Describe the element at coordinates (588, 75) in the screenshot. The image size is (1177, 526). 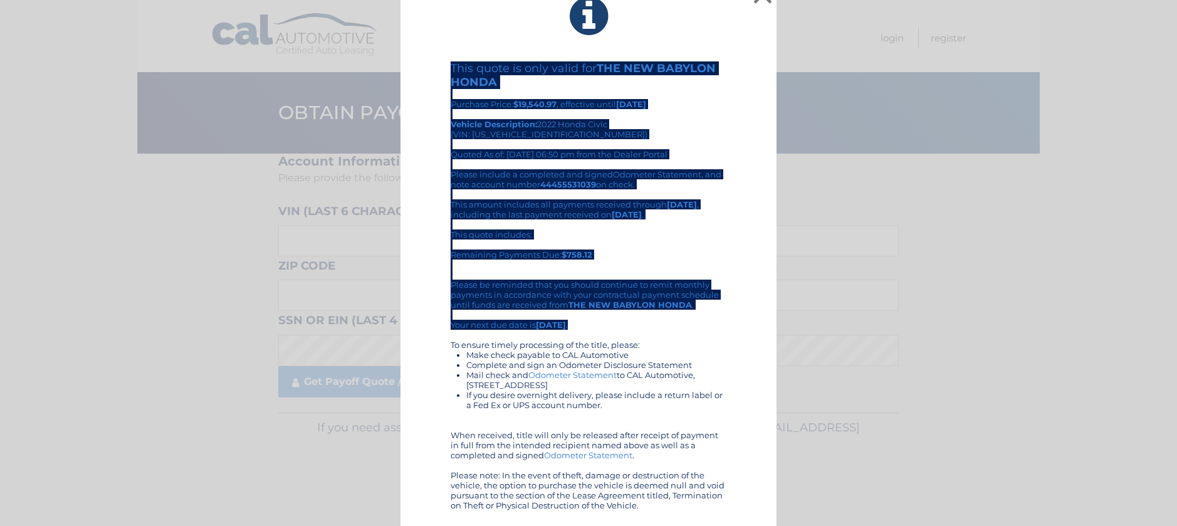
I see `h4: This quote is only valid for` at that location.